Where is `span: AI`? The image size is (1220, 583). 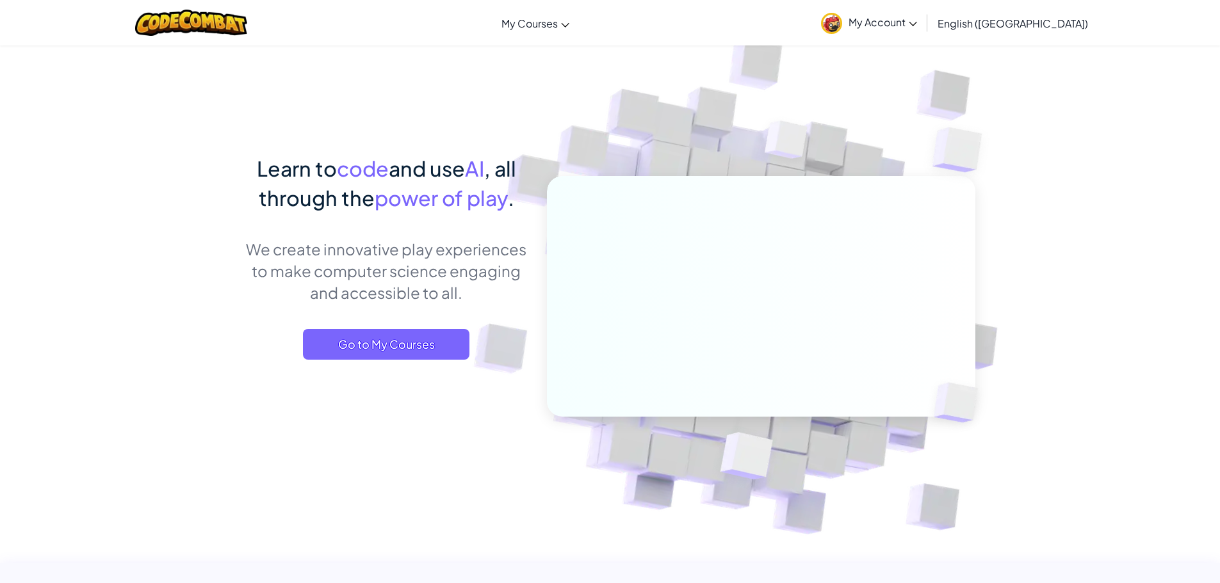
span: AI is located at coordinates (474, 168).